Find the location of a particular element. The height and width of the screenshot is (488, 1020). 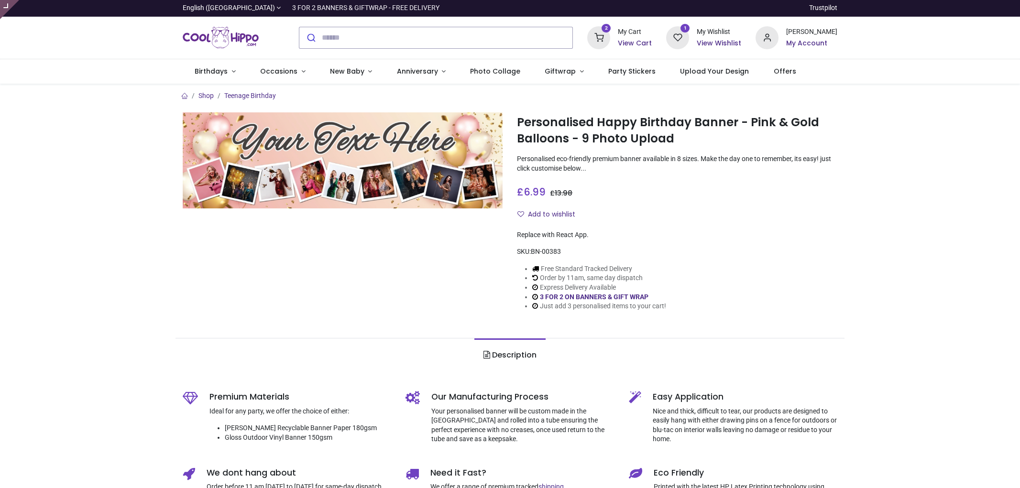

span: Occasions is located at coordinates (279, 71).